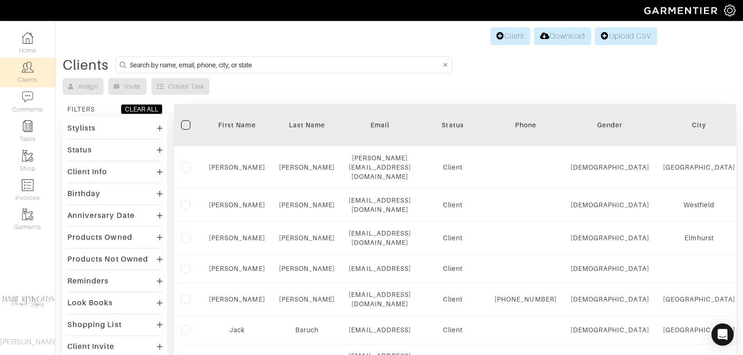 The image size is (743, 355). What do you see at coordinates (27, 97) in the screenshot?
I see `img: comment-icon-a0a6a9ef722e966f86d9cbdc48e553b5cf19dbc54f86b18d962a5391bc8f6eb6.png` at bounding box center [27, 97].